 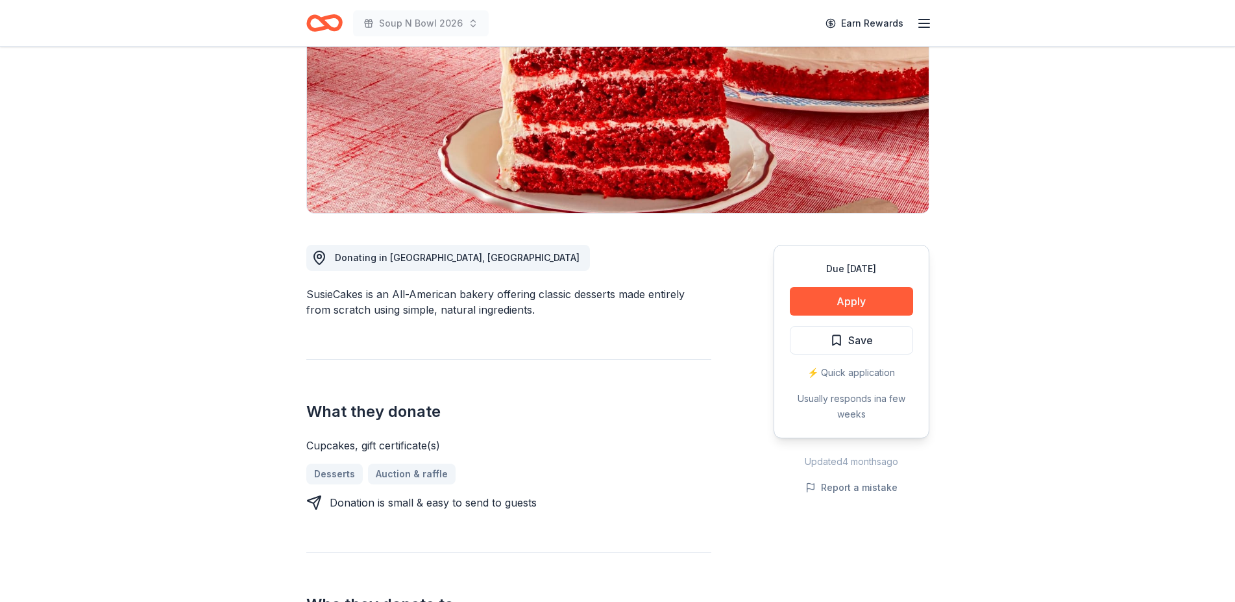 I want to click on a: Earn Rewards, so click(x=865, y=23).